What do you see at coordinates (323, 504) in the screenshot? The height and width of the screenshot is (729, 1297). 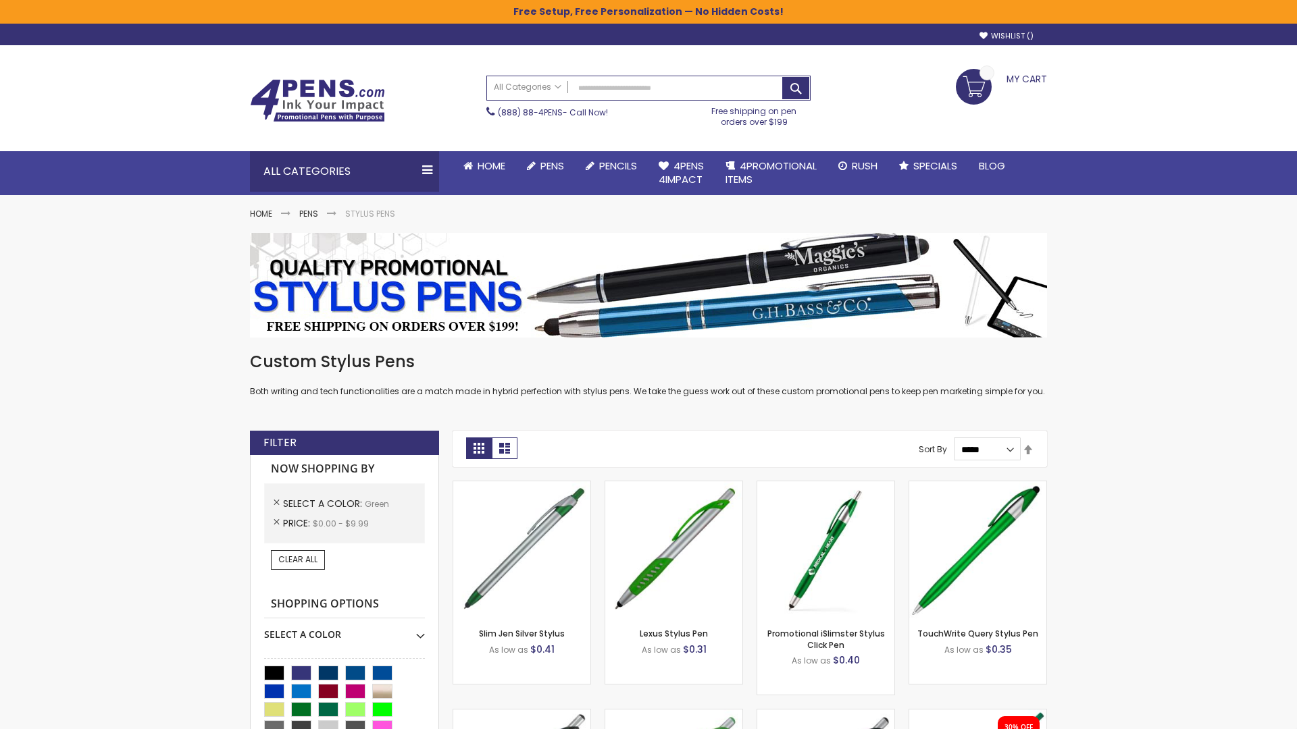 I see `span: Select A Color` at bounding box center [323, 504].